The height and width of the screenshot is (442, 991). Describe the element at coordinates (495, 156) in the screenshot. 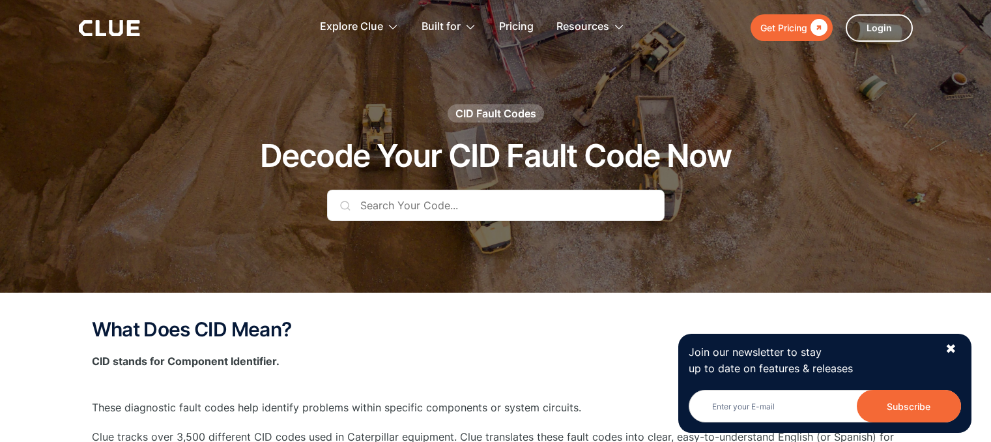

I see `h1: Decode Your CID Fault Code Now` at that location.